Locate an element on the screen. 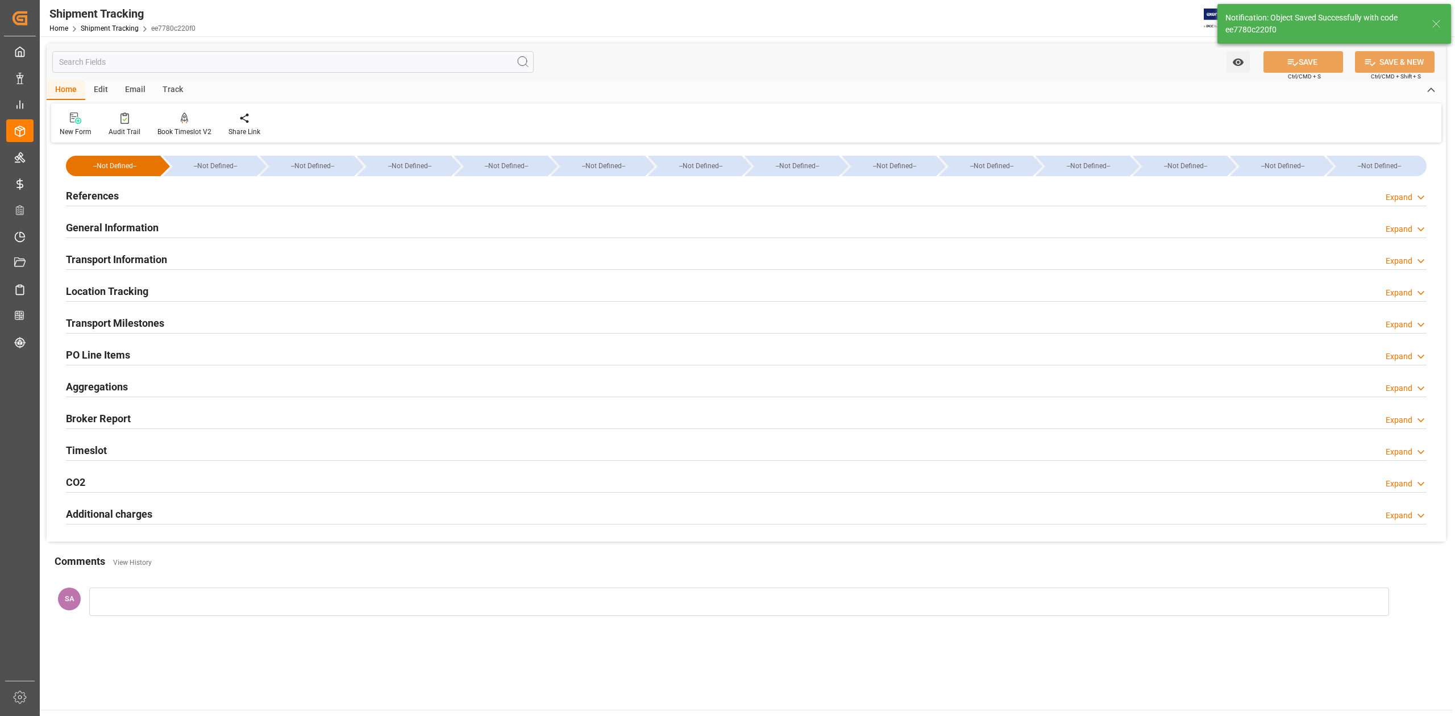 This screenshot has height=716, width=1455. h2: Timeslot is located at coordinates (86, 450).